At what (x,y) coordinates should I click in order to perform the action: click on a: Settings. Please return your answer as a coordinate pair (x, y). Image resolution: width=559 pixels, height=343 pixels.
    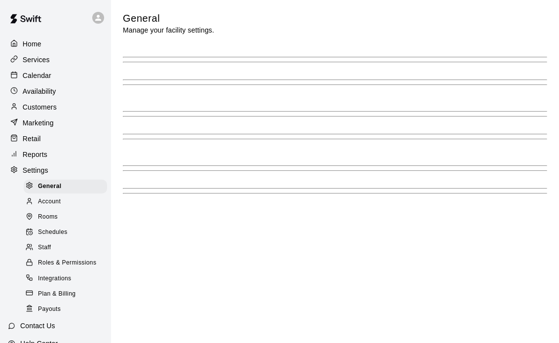
    Looking at the image, I should click on (55, 170).